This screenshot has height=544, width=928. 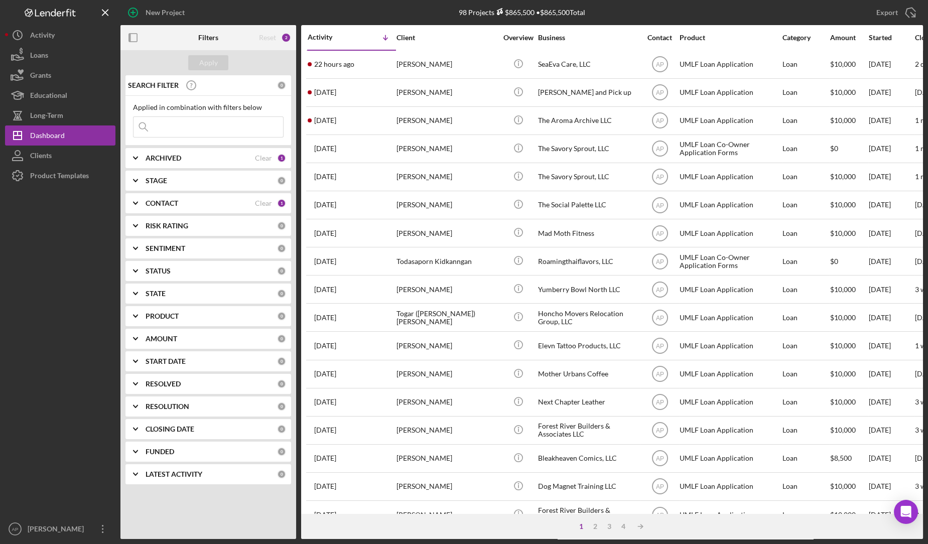 What do you see at coordinates (325, 374) in the screenshot?
I see `time: 2025-09-24 18:15` at bounding box center [325, 374].